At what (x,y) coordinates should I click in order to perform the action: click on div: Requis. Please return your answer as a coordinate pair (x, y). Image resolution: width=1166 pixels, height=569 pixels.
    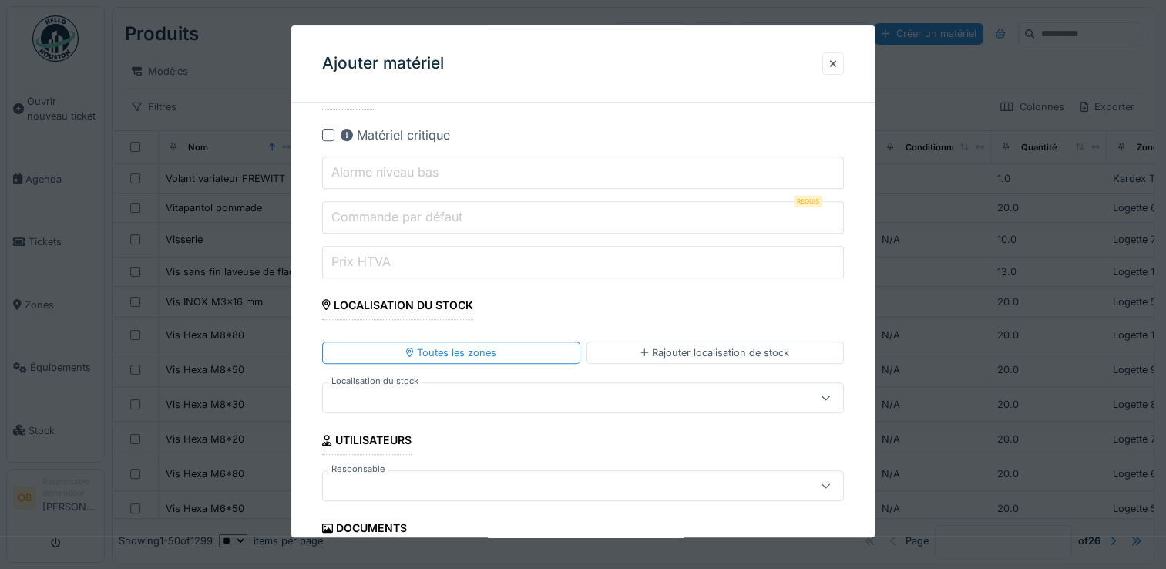
    Looking at the image, I should click on (808, 201).